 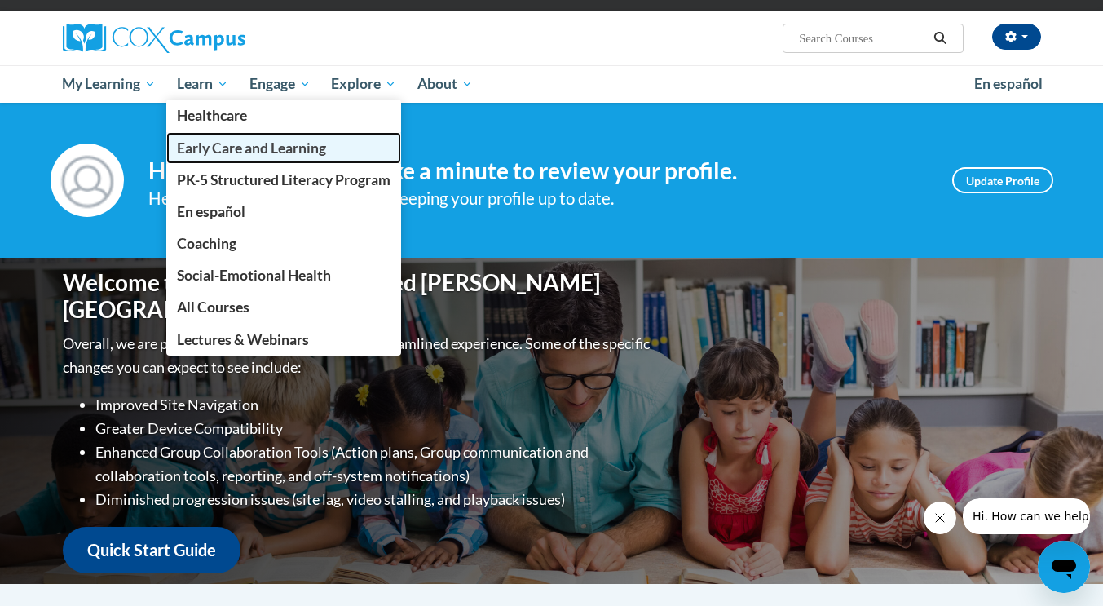 What do you see at coordinates (109, 84) in the screenshot?
I see `a: My Learning` at bounding box center [109, 84].